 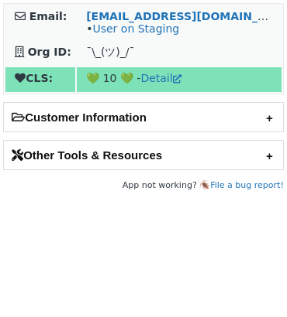 What do you see at coordinates (48, 16) in the screenshot?
I see `strong: Email:` at bounding box center [48, 16].